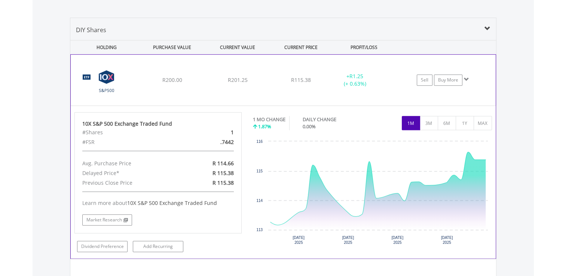  I want to click on div: 10X S&P 500 Exchange Traded Fund, so click(158, 124).